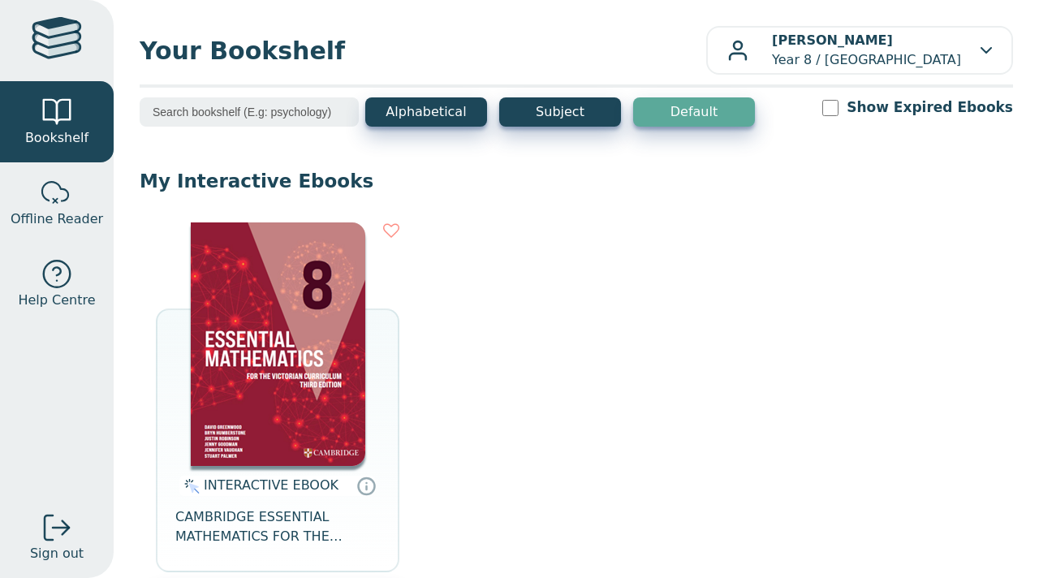  I want to click on span: Your Bookshelf, so click(423, 50).